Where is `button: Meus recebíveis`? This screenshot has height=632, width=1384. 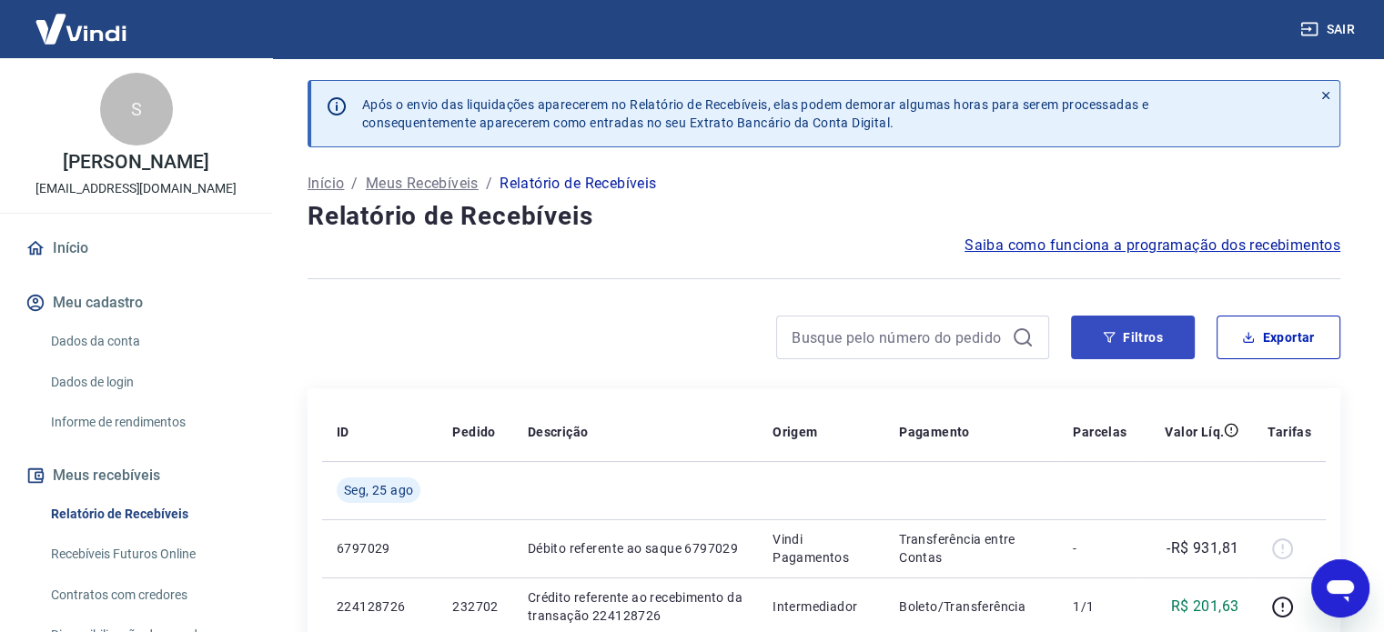
button: Meus recebíveis is located at coordinates (136, 476).